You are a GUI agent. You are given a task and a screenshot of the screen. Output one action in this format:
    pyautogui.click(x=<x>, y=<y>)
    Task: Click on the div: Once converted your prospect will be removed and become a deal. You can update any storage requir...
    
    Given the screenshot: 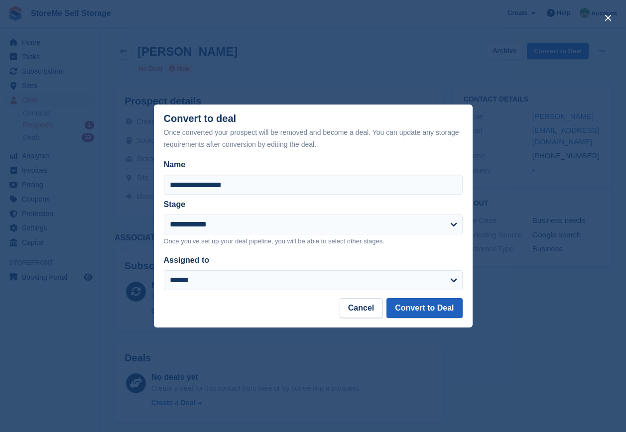 What is the action you would take?
    pyautogui.click(x=313, y=138)
    